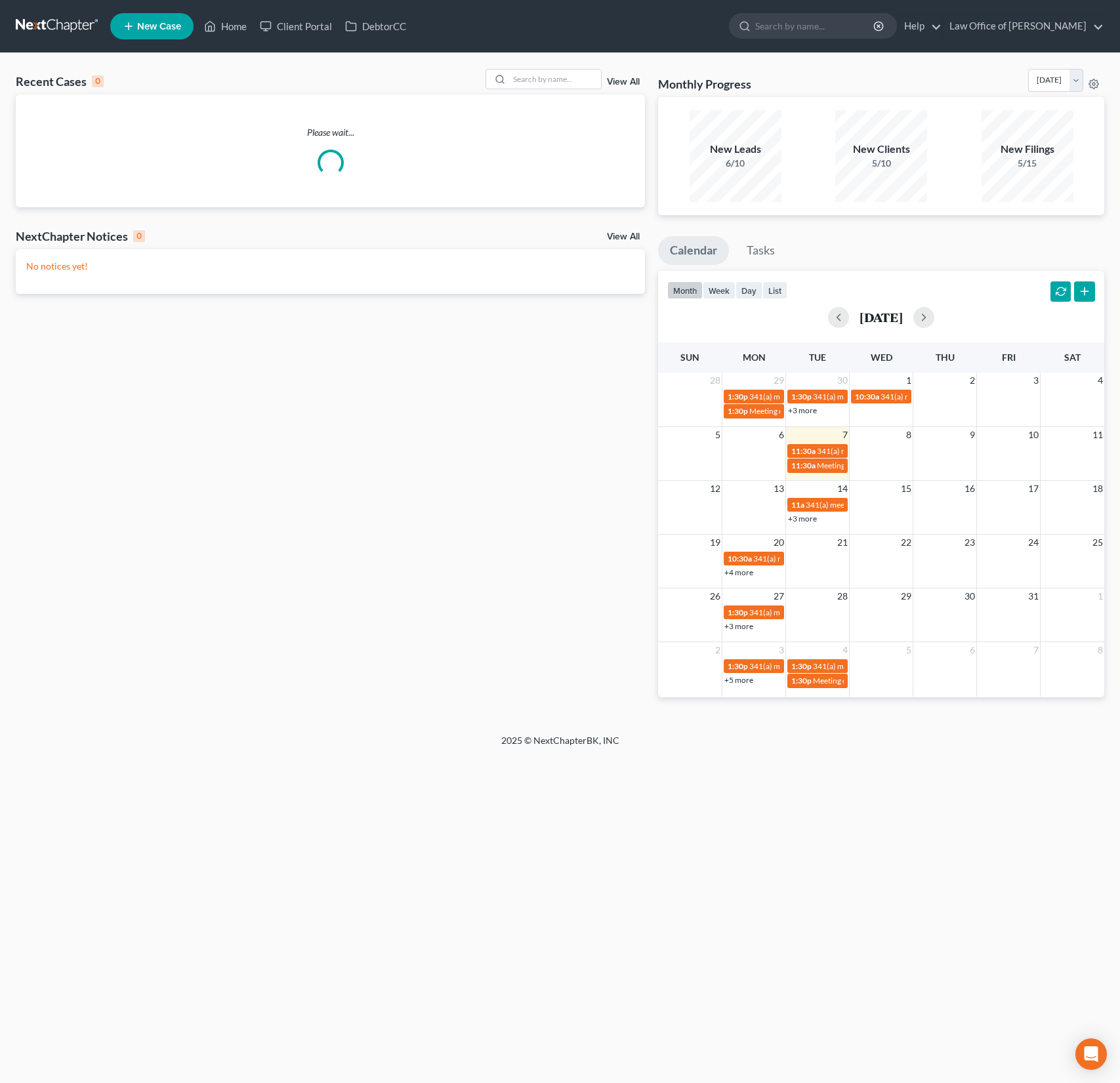 Image resolution: width=1120 pixels, height=1083 pixels. Describe the element at coordinates (704, 84) in the screenshot. I see `h3: Monthly Progress` at that location.